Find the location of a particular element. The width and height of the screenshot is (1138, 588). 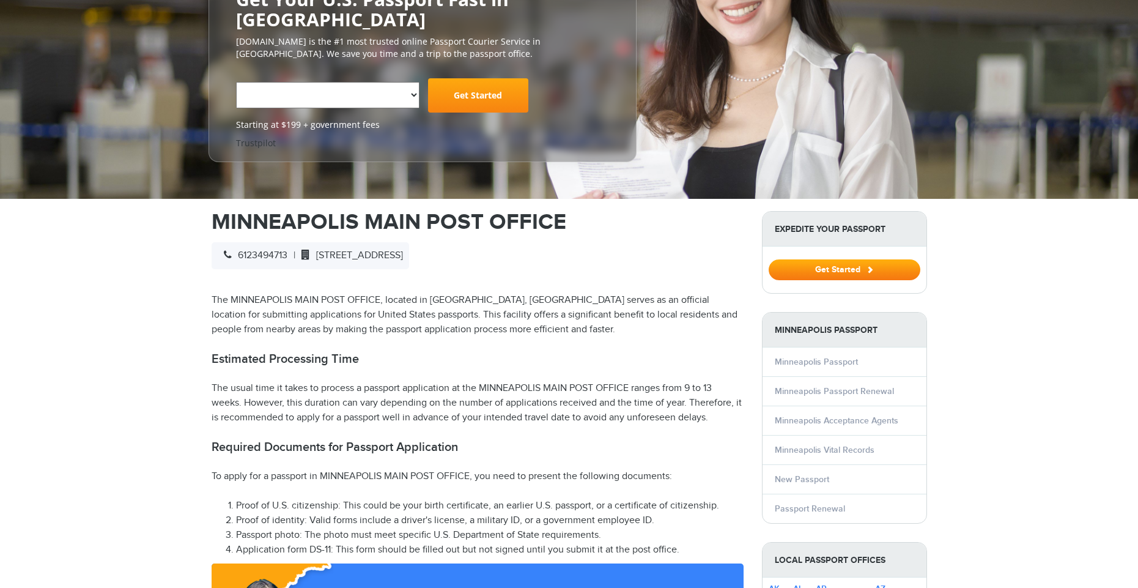

li: Proof of identity: Valid forms include a driver's license, a military ID, or a government employe... is located at coordinates (490, 520).